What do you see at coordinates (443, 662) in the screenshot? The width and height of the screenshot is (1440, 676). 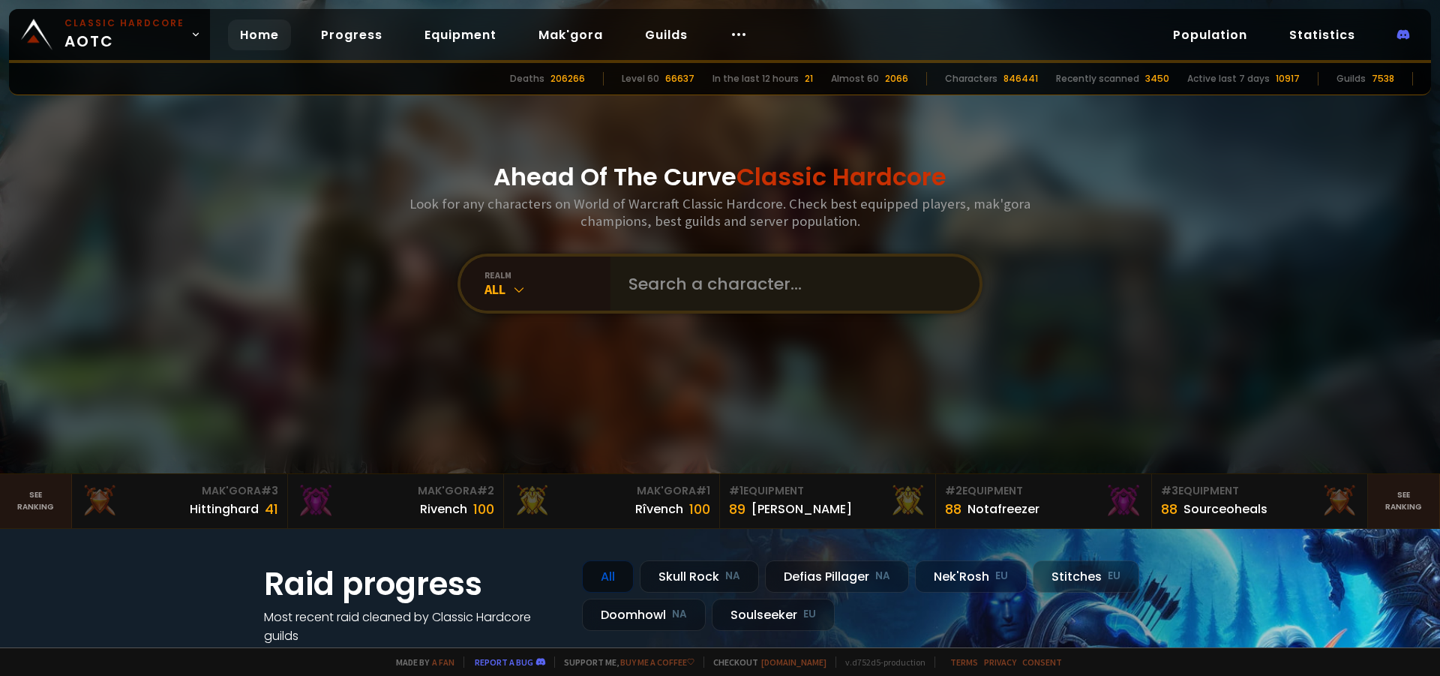 I see `a: a fan` at bounding box center [443, 662].